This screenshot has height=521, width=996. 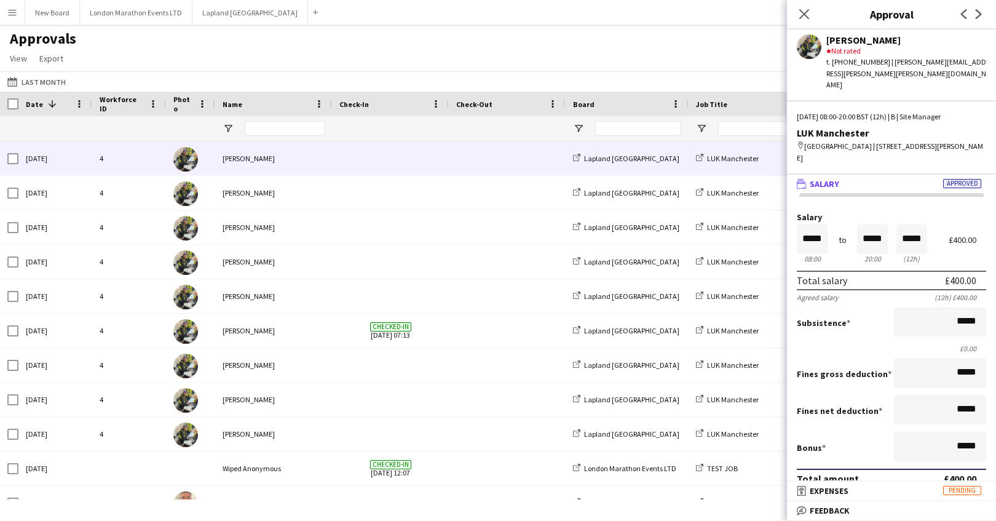 I want to click on div: Wiped Anonymous, so click(x=274, y=468).